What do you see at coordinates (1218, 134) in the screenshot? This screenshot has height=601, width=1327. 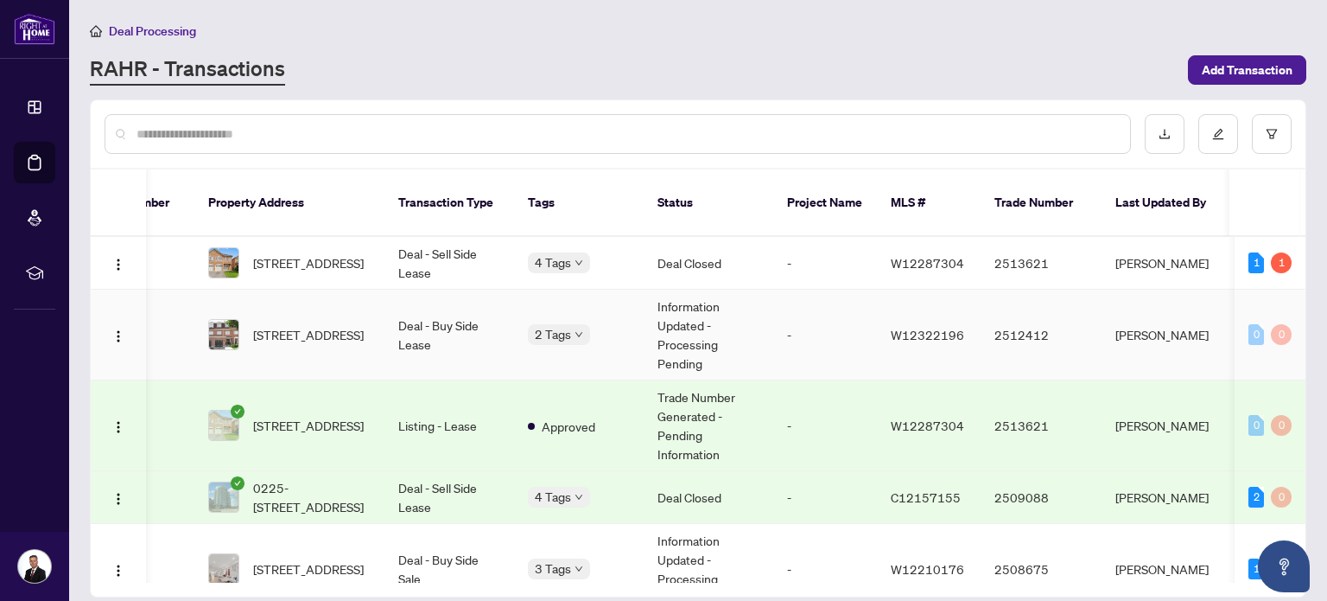 I see `span: edit` at bounding box center [1218, 134].